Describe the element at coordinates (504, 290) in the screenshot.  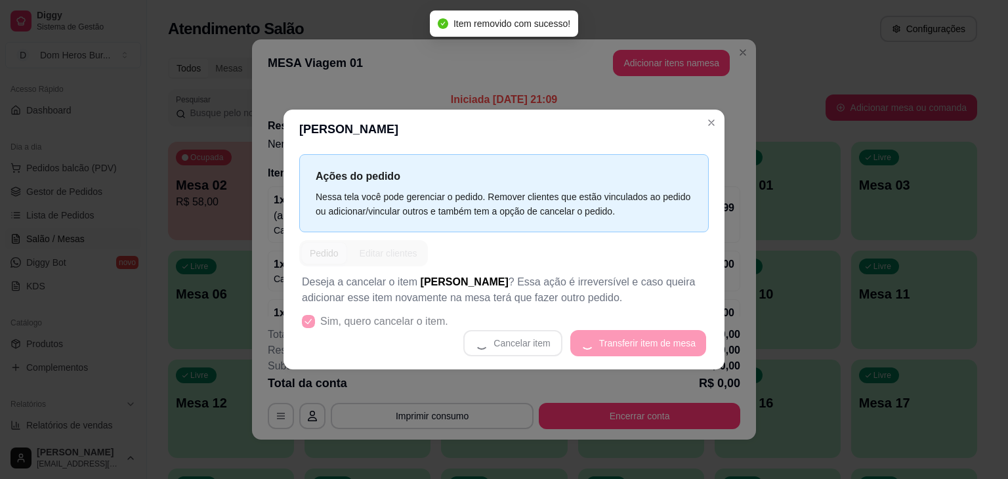
I see `p: Deseja a cancelar o item ? Essa ação é irreversível e caso queira adicionar esse item novamente n...` at that location.